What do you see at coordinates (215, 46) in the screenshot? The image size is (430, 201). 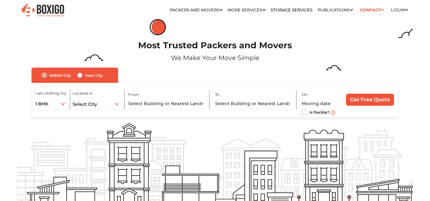 I see `h1: Most Trusted Packers and Movers` at bounding box center [215, 46].